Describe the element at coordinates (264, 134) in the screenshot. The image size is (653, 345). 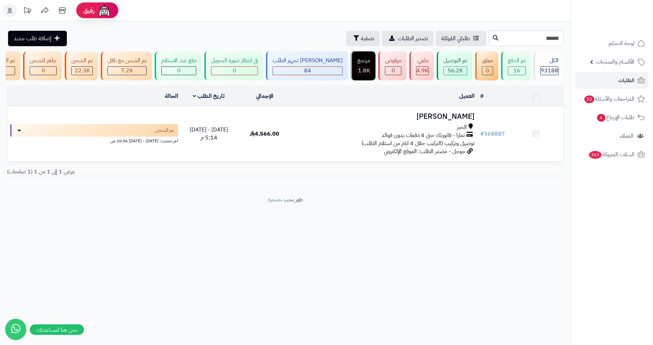
I see `span: 4,566.00` at that location.